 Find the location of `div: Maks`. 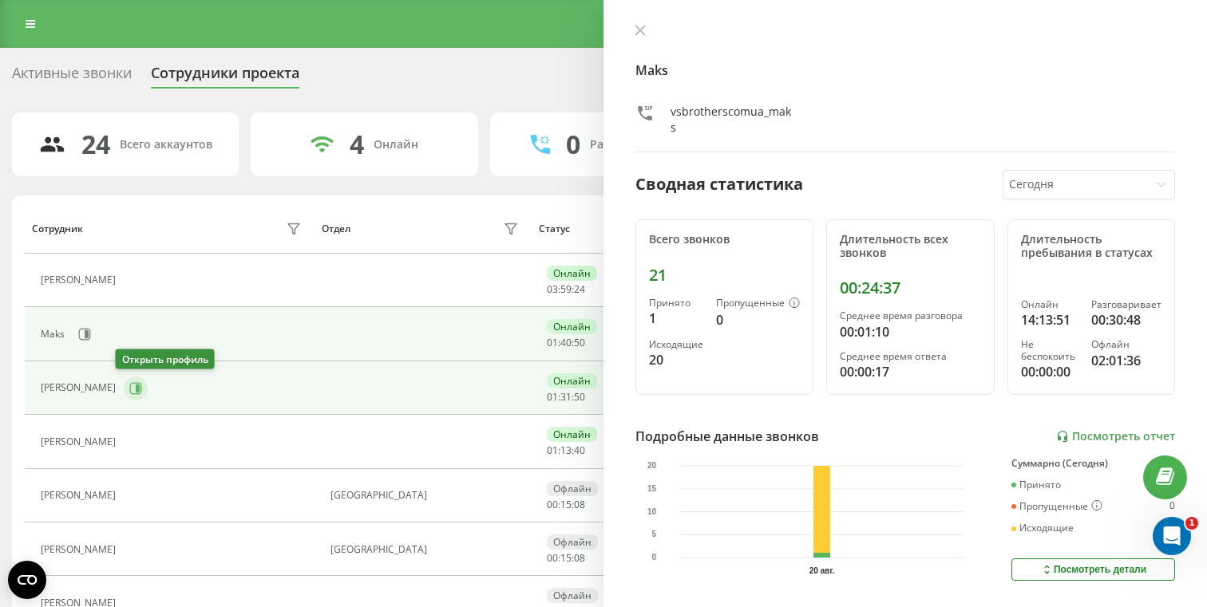

div: Maks is located at coordinates (54, 334).